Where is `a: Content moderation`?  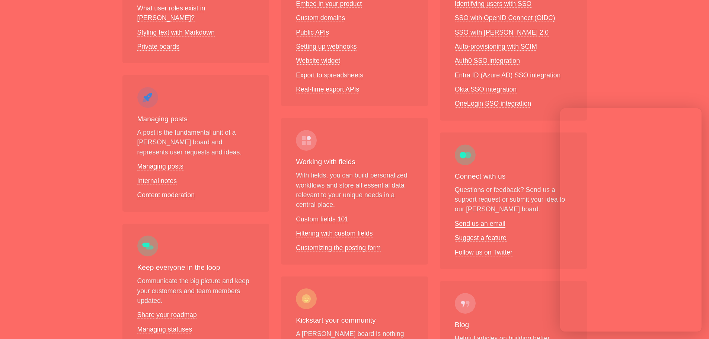
a: Content moderation is located at coordinates (166, 195).